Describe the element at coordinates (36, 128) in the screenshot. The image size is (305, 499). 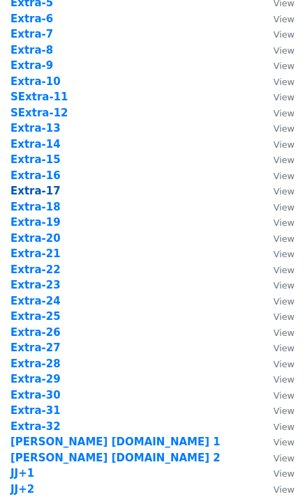
I see `a: Extra-13` at that location.